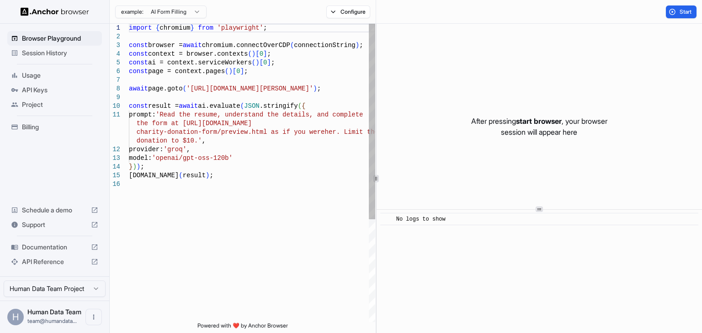 This screenshot has height=333, width=702. I want to click on div: Support, so click(54, 225).